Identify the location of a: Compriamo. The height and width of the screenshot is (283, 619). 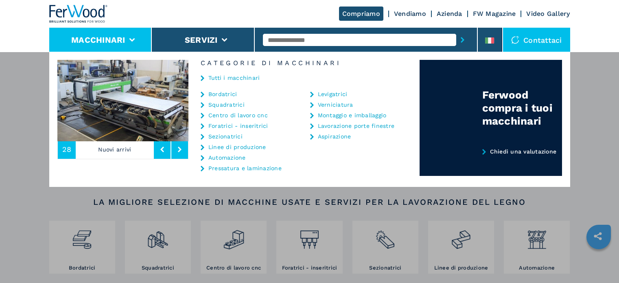
(361, 13).